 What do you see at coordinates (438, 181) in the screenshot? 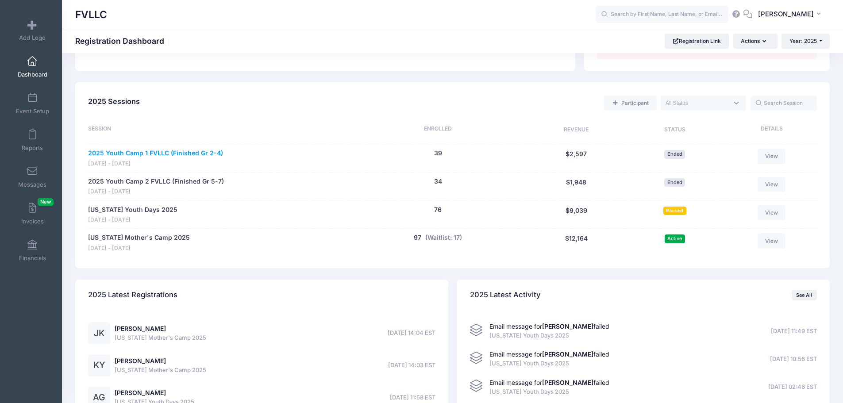
I see `button: 34` at bounding box center [438, 181].